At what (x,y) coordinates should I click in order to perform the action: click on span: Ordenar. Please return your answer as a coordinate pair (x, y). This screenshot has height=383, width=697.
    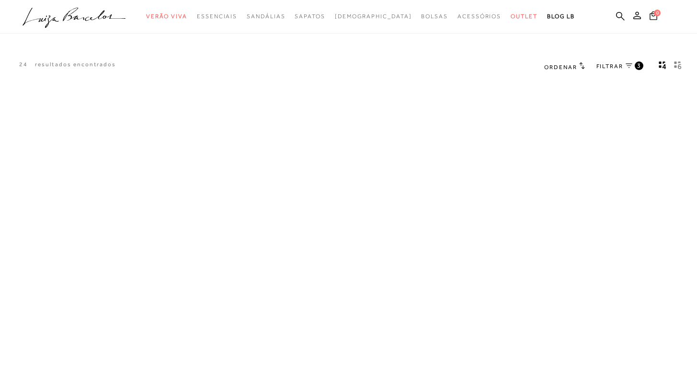
    Looking at the image, I should click on (561, 67).